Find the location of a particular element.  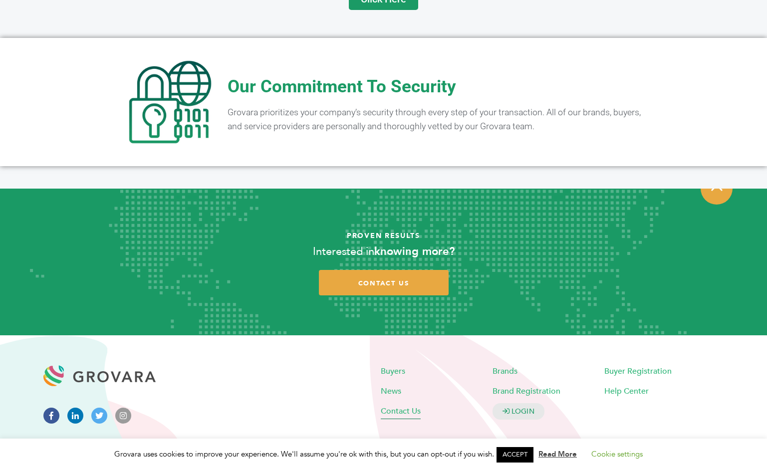

span: Brand Registration is located at coordinates (526, 391).